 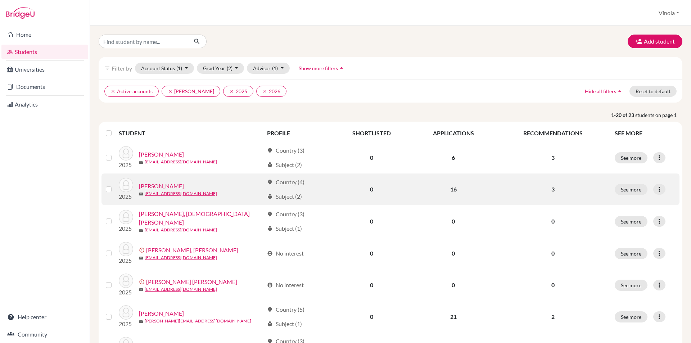 I want to click on strong: 1-20 of 23, so click(x=623, y=115).